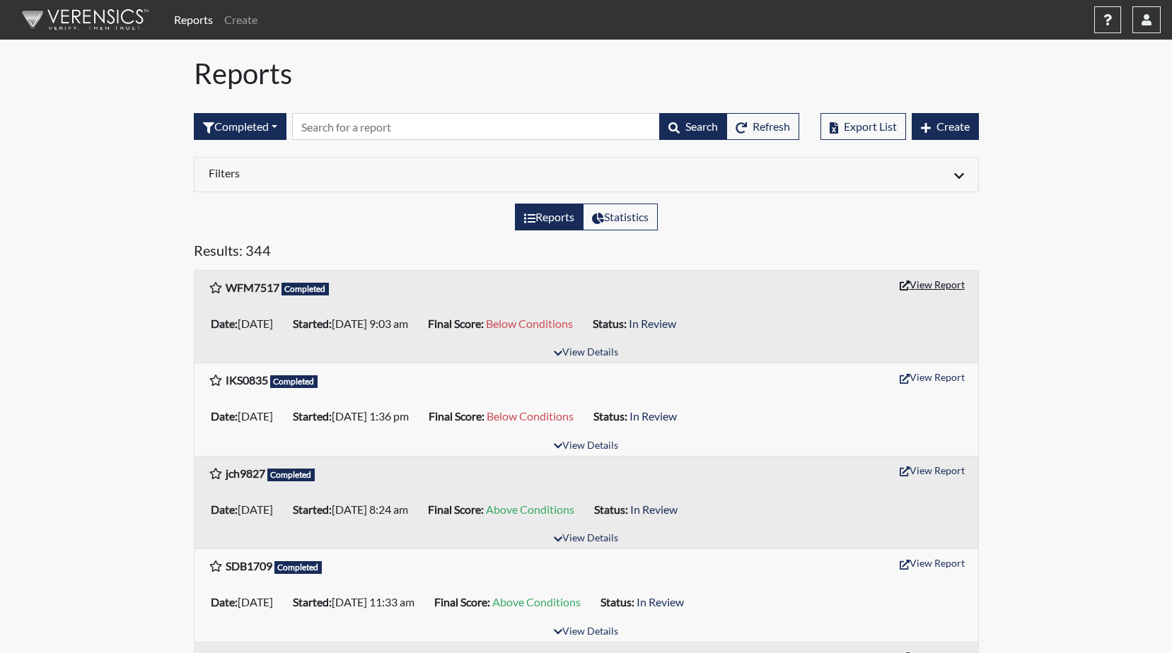  Describe the element at coordinates (586, 253) in the screenshot. I see `h5: Results: 344` at that location.